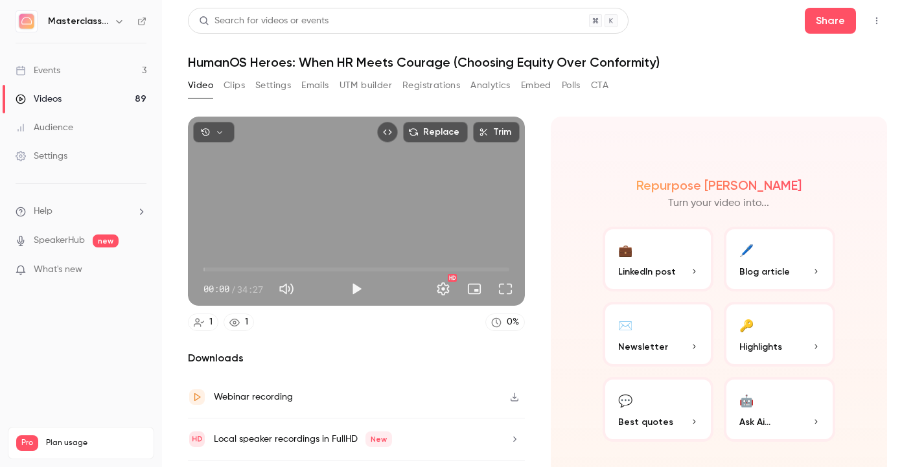 The image size is (913, 467). Describe the element at coordinates (647, 271) in the screenshot. I see `span: LinkedIn post` at that location.